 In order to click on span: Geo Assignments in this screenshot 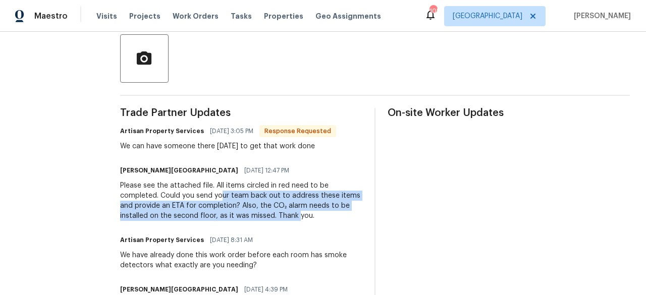, I will do `click(348, 16)`.